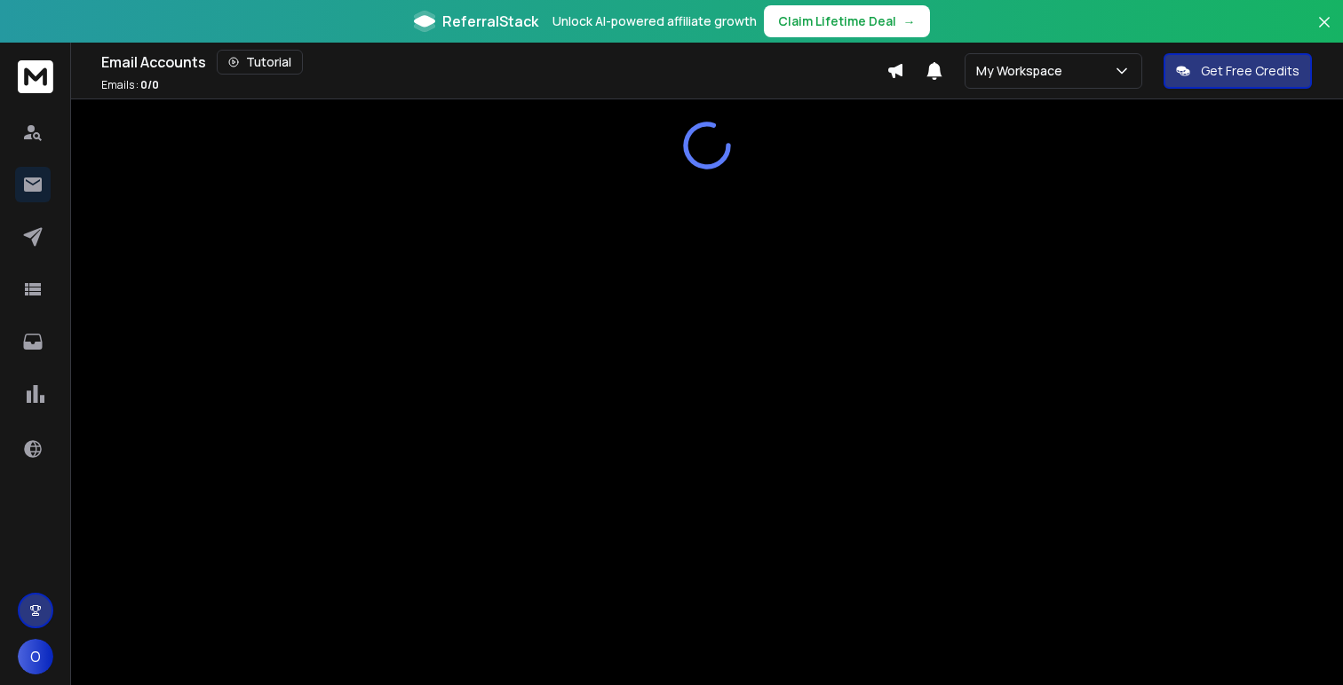  What do you see at coordinates (654, 21) in the screenshot?
I see `p: Unlock AI-powered affiliate growth` at bounding box center [654, 21].